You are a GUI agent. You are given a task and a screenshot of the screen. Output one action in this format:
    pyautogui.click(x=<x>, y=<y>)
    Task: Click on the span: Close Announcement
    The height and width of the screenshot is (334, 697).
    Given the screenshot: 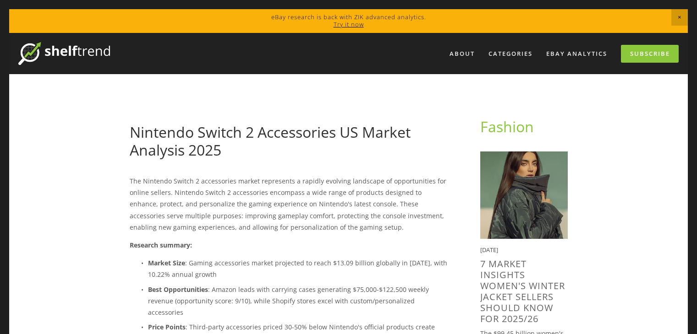 What is the action you would take?
    pyautogui.click(x=679, y=17)
    